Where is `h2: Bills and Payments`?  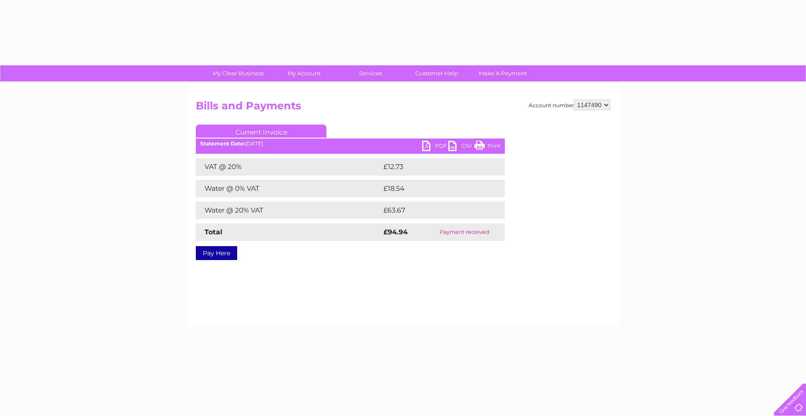 h2: Bills and Payments is located at coordinates (403, 108).